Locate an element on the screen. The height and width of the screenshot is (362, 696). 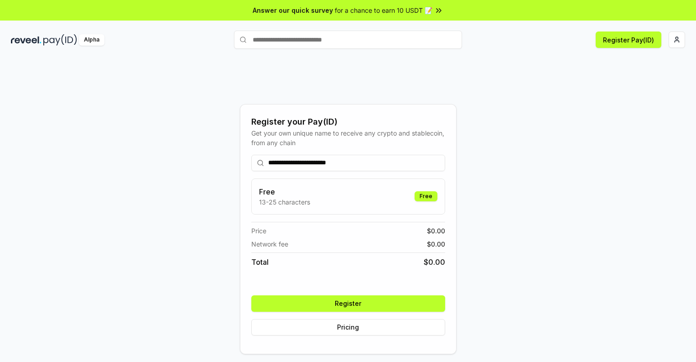
span: Price is located at coordinates (258, 230).